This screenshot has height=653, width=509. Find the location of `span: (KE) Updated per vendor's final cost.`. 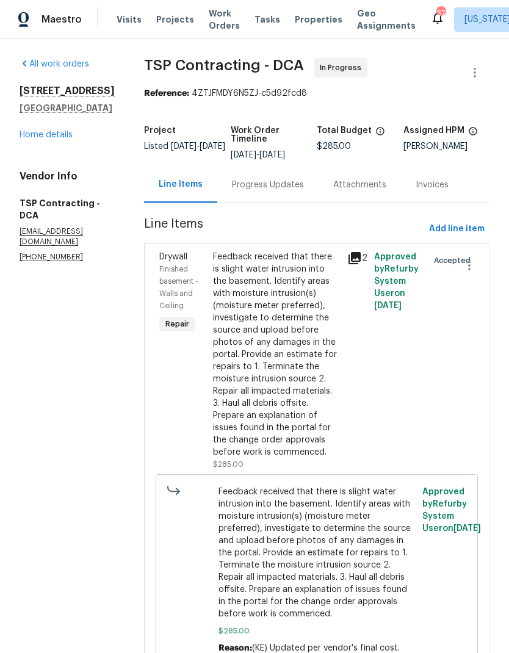

span: (KE) Updated per vendor's final cost. is located at coordinates (326, 649).